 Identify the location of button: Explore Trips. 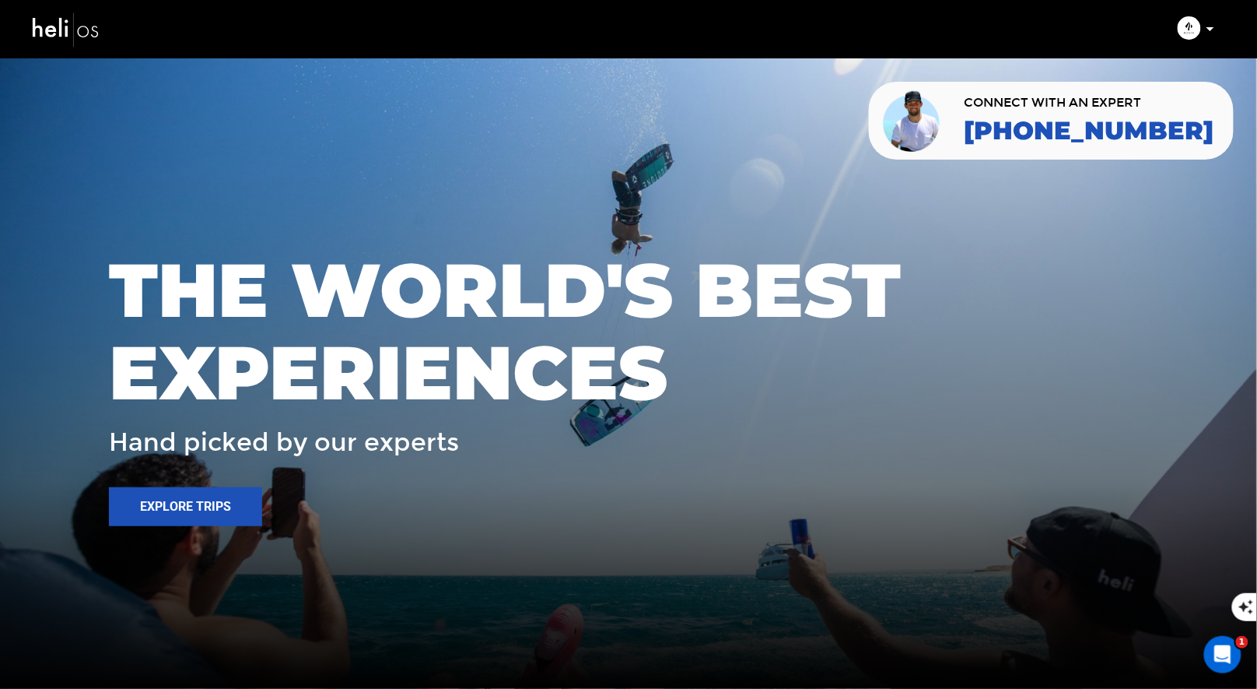
(185, 507).